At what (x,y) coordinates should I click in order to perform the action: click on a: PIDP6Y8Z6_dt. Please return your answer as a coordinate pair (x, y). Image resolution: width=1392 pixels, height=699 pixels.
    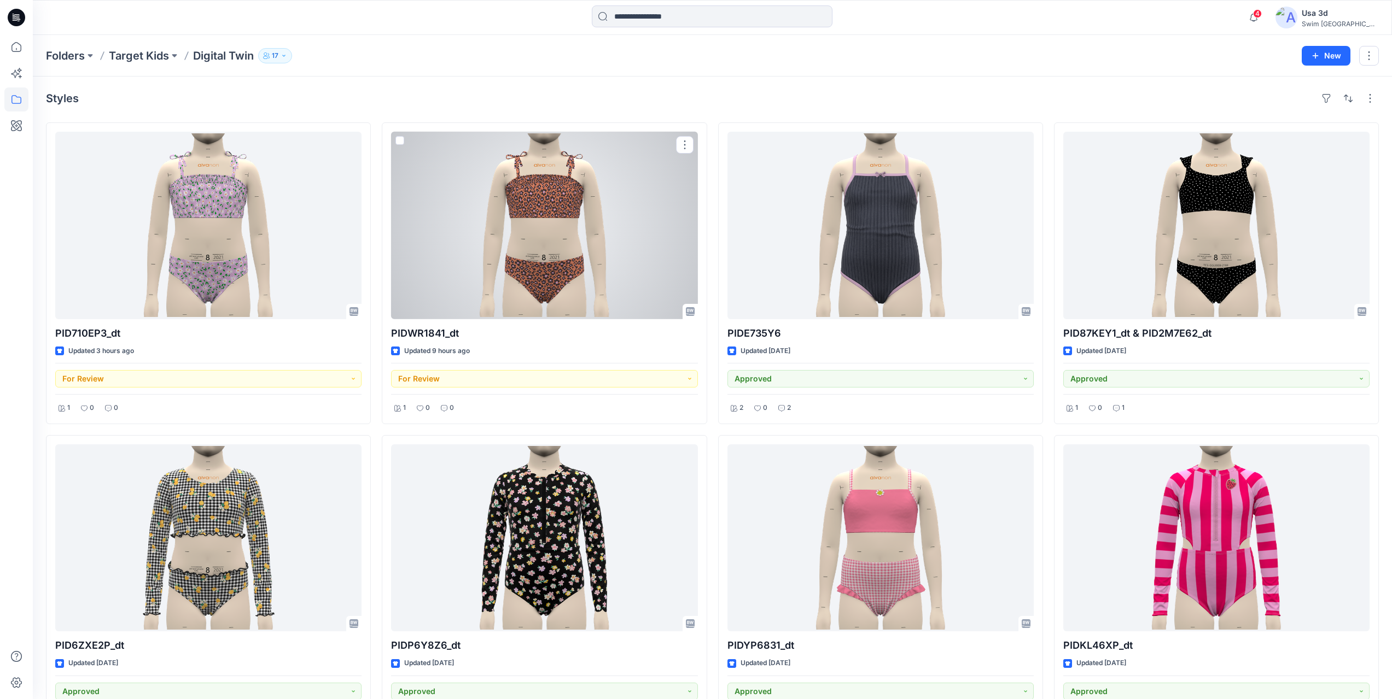
    Looking at the image, I should click on (544, 538).